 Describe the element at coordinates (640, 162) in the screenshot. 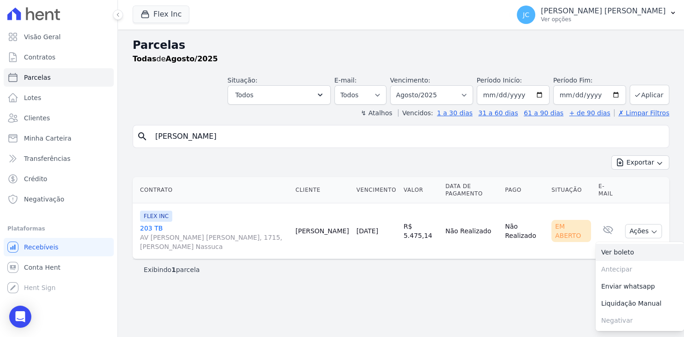

I see `button: Exportar` at that location.